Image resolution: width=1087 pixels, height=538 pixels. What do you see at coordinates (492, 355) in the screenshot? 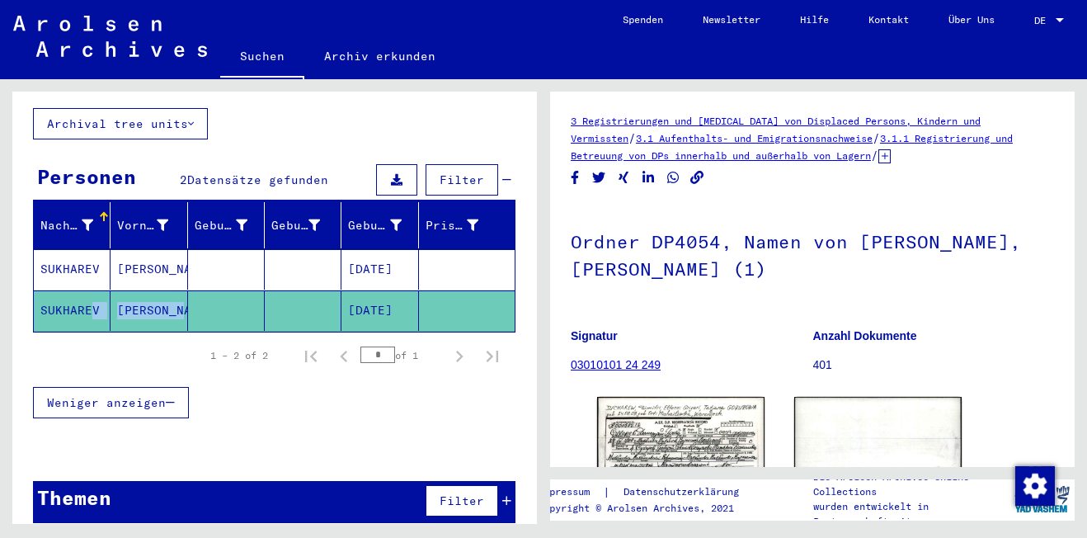
I see `button: Last page` at bounding box center [492, 355].